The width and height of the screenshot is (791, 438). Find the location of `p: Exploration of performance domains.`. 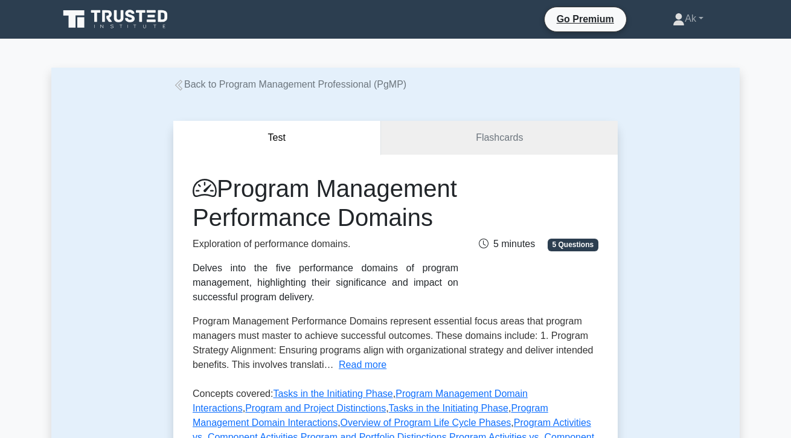

p: Exploration of performance domains. is located at coordinates (326, 244).